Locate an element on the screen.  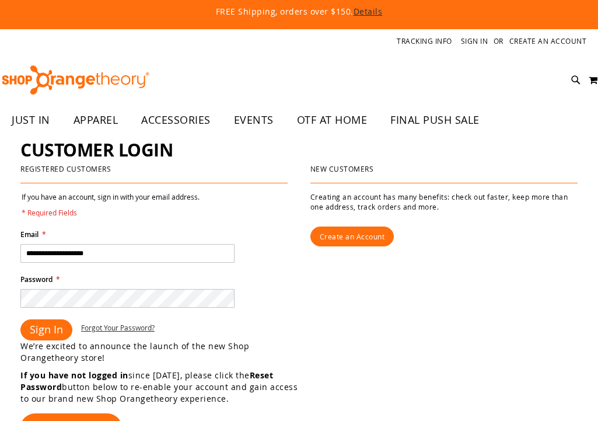
span: ACCESSORIES is located at coordinates (176, 120).